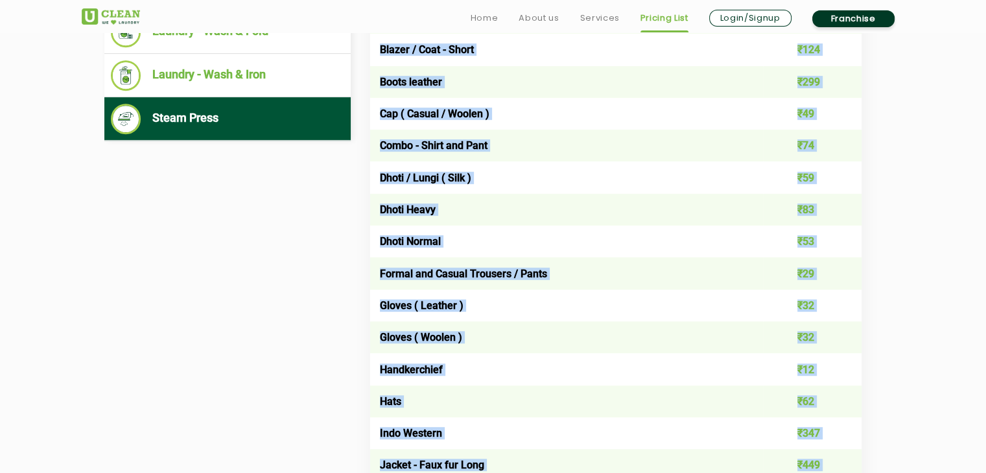 The width and height of the screenshot is (986, 473). Describe the element at coordinates (812, 273) in the screenshot. I see `td: ₹29` at that location.